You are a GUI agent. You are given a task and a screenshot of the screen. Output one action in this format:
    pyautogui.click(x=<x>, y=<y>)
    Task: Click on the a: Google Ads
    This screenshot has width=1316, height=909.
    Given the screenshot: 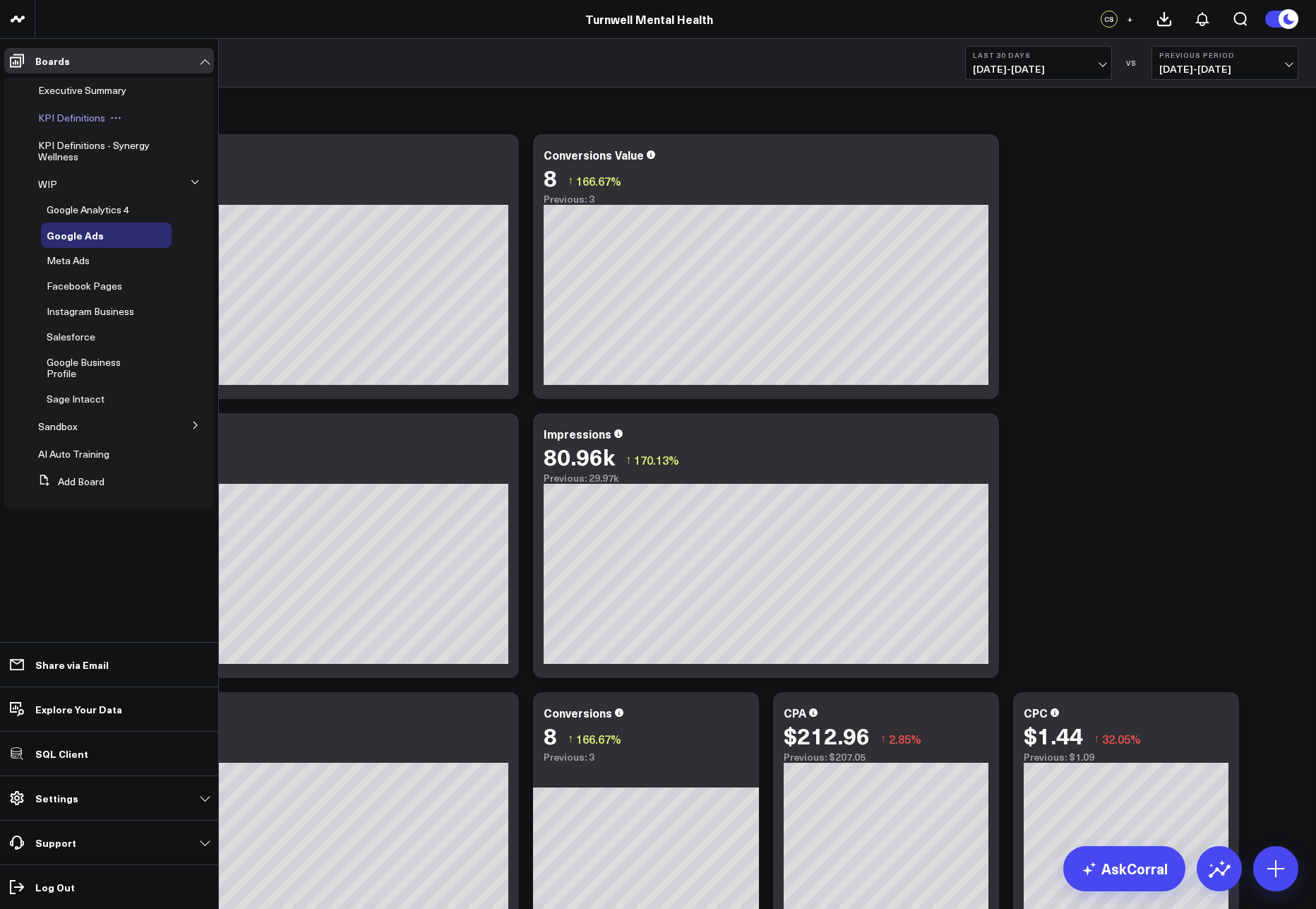 What is the action you would take?
    pyautogui.click(x=75, y=235)
    